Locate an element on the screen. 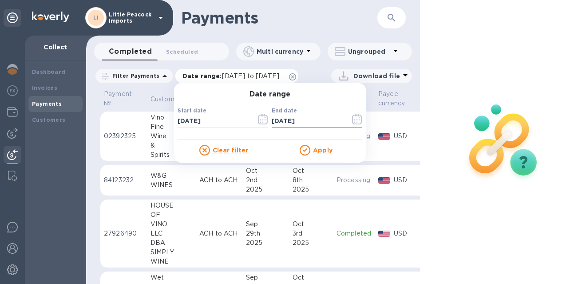 The image size is (586, 284). div: Spirits is located at coordinates (171, 154).